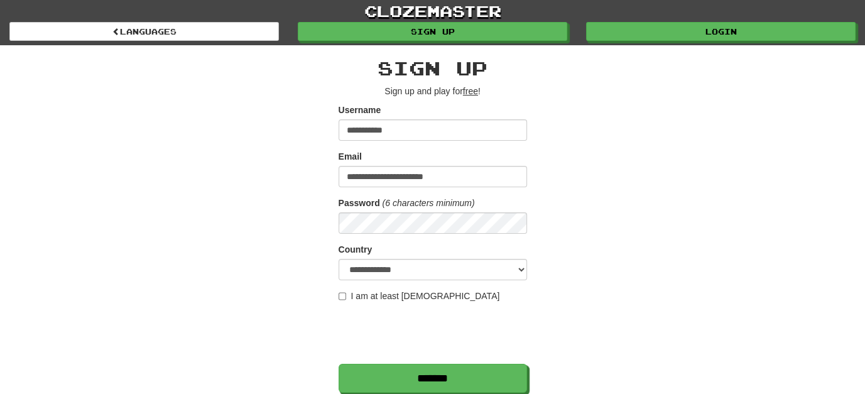 The height and width of the screenshot is (394, 865). I want to click on a: Sign up, so click(432, 31).